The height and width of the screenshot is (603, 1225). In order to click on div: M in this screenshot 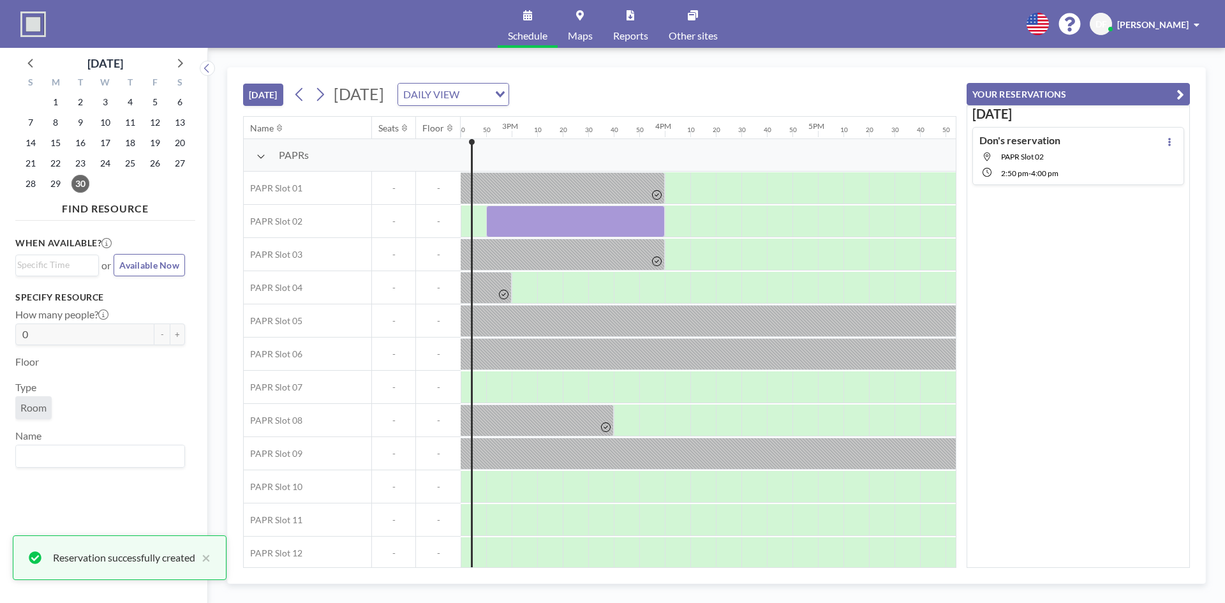, I will do `click(55, 84)`.